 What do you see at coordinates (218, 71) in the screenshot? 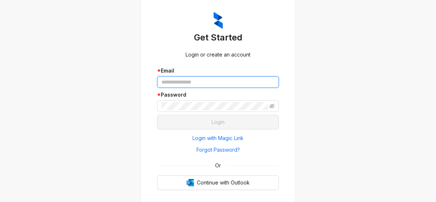
I see `div: Email` at bounding box center [218, 71].